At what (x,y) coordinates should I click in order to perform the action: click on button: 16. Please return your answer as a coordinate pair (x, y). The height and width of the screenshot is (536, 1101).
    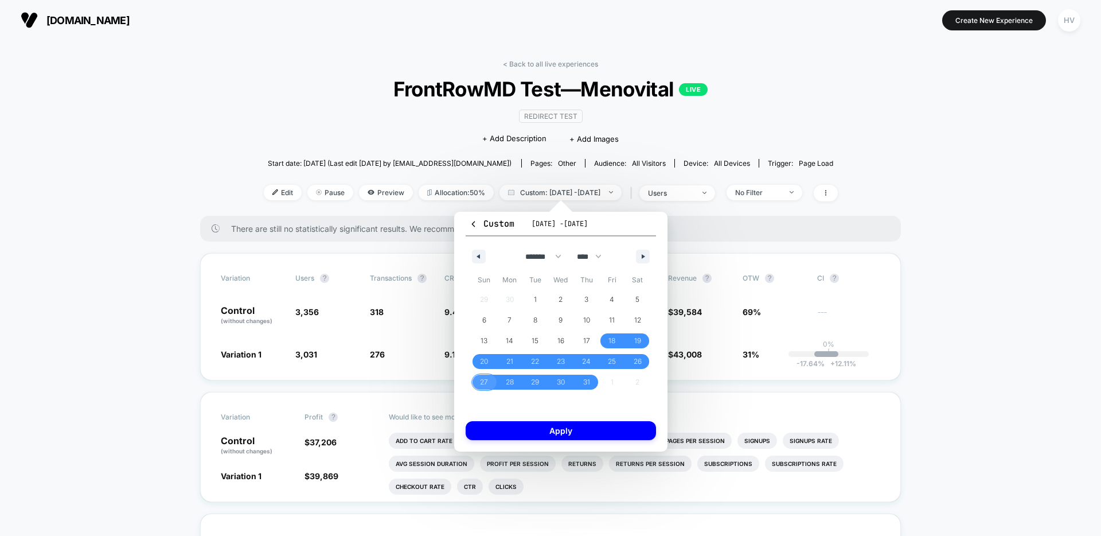
    Looking at the image, I should click on (561, 341).